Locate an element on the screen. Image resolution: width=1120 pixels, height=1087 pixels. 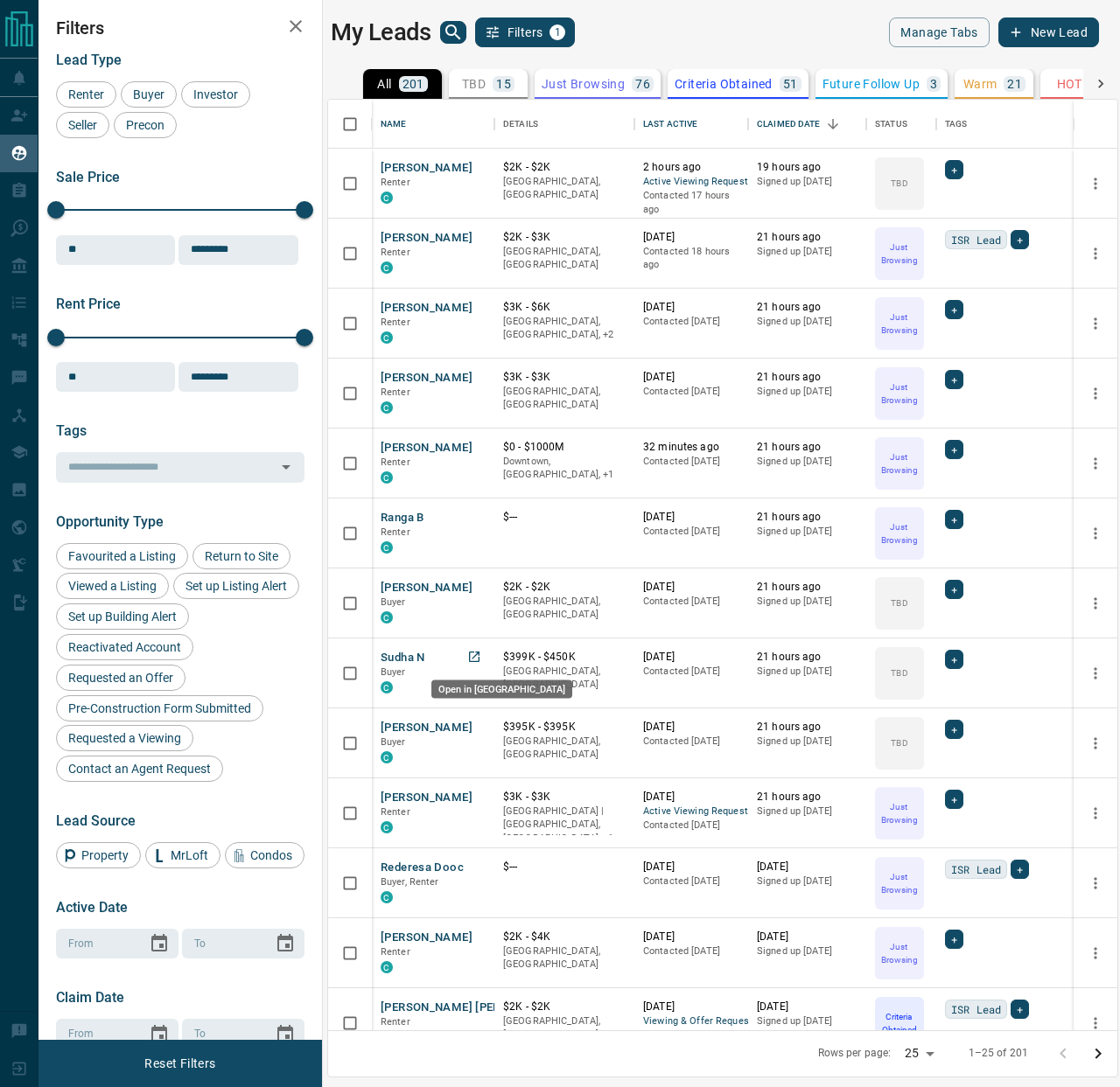
button: Manage Tabs is located at coordinates (939, 33).